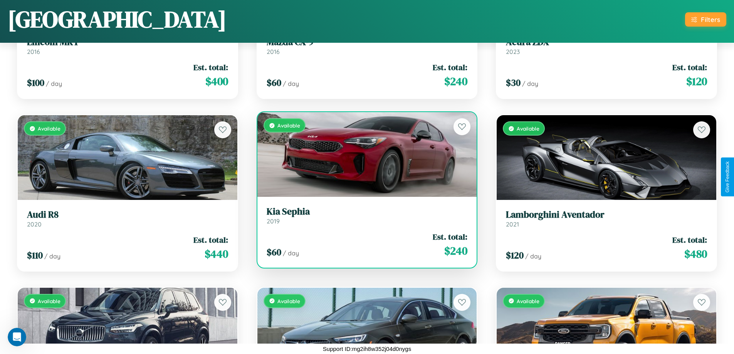 The image size is (734, 354). Describe the element at coordinates (128, 215) in the screenshot. I see `h3: Audi R8` at that location.